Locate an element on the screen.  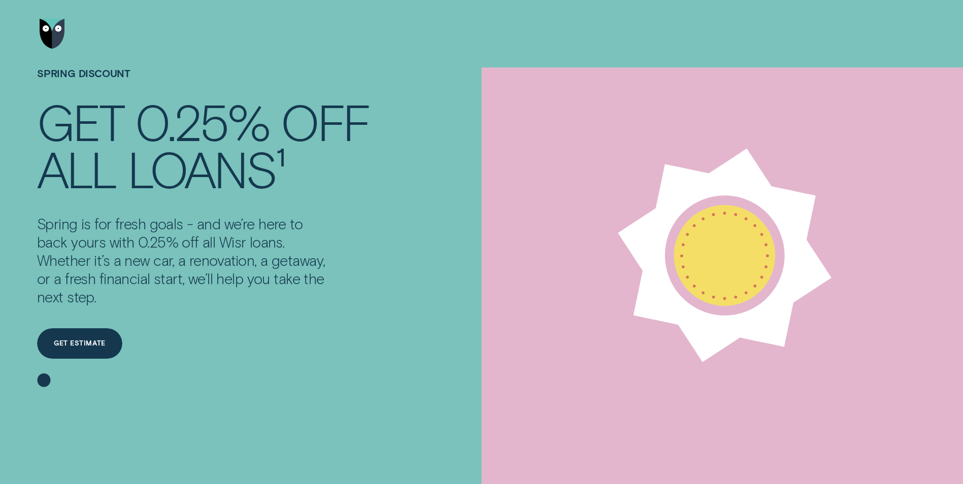
div: all is located at coordinates (77, 169).